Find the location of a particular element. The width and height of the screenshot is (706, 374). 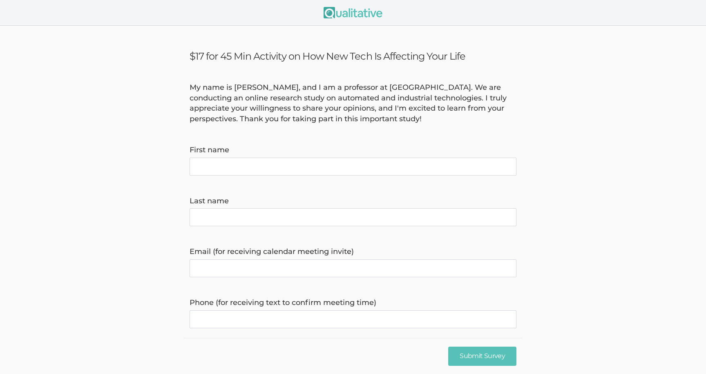

input: Submit Survey is located at coordinates (482, 356).